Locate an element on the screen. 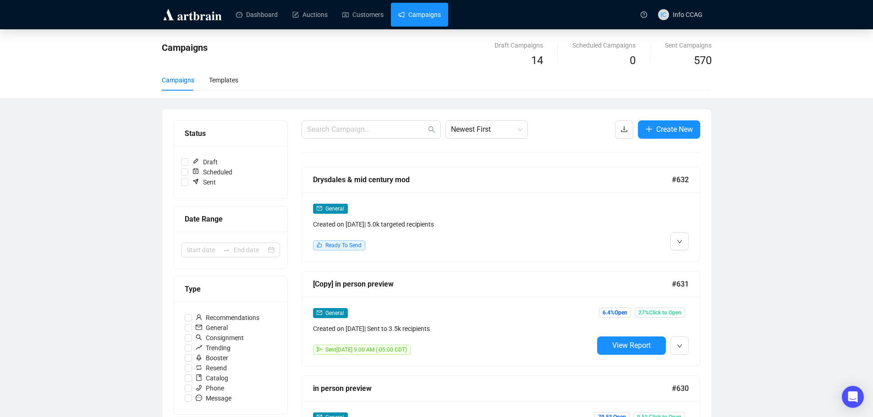 This screenshot has height=417, width=873. span: user is located at coordinates (199, 318).